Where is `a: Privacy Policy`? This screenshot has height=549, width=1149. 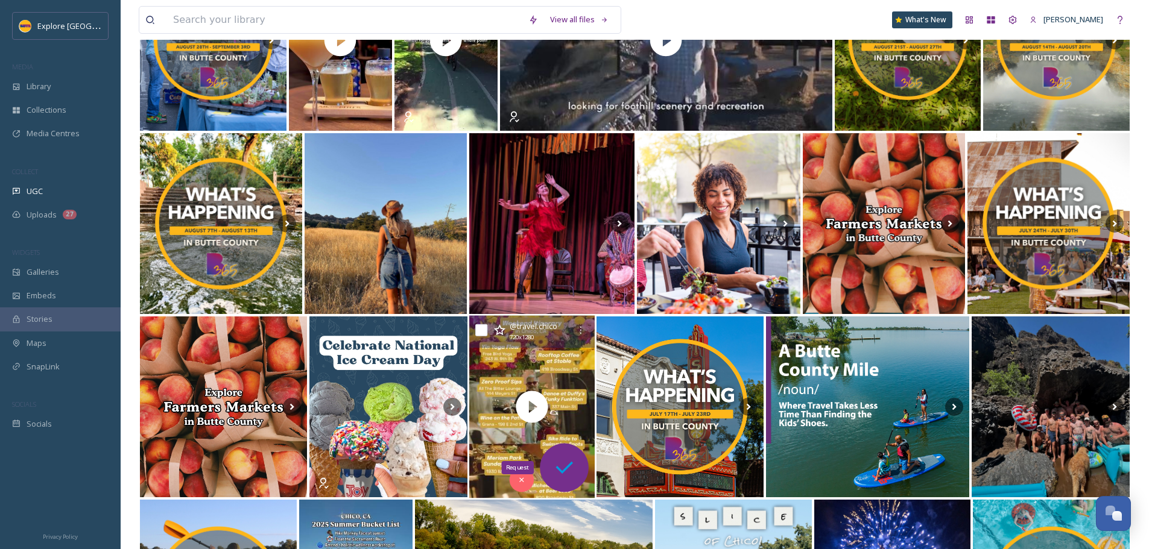
a: Privacy Policy is located at coordinates (60, 536).